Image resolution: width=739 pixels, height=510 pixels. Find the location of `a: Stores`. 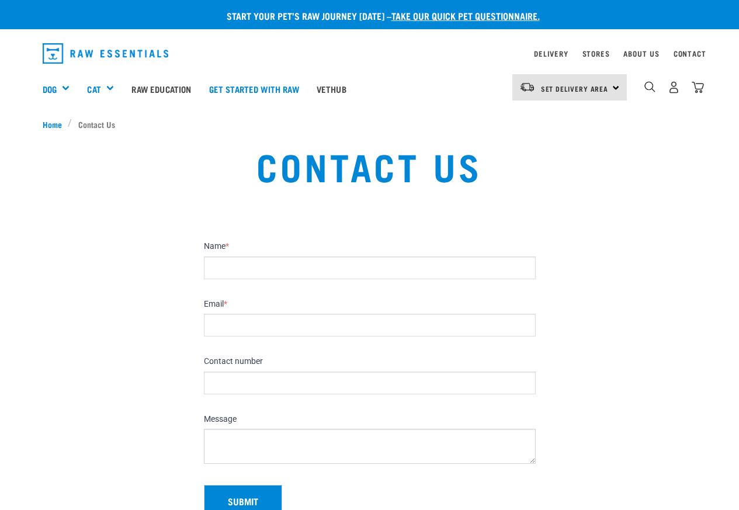

a: Stores is located at coordinates (595, 53).